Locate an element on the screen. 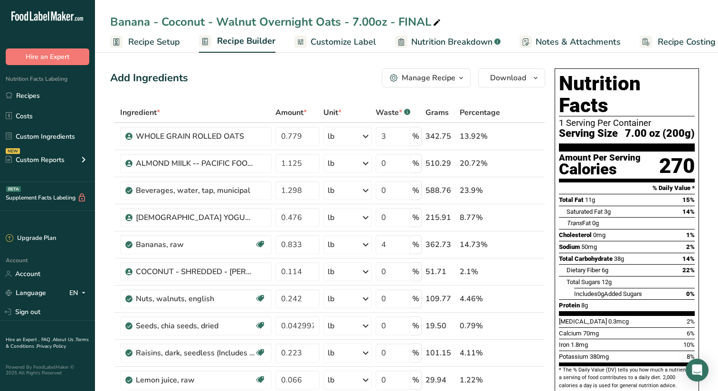 The height and width of the screenshot is (391, 718). span: Customize Label is located at coordinates (343, 42).